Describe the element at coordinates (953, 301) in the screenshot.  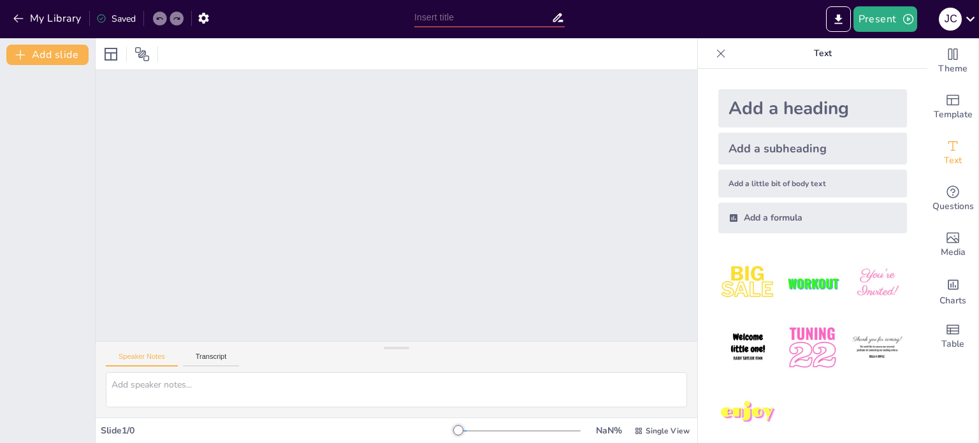
I see `span: Charts` at that location.